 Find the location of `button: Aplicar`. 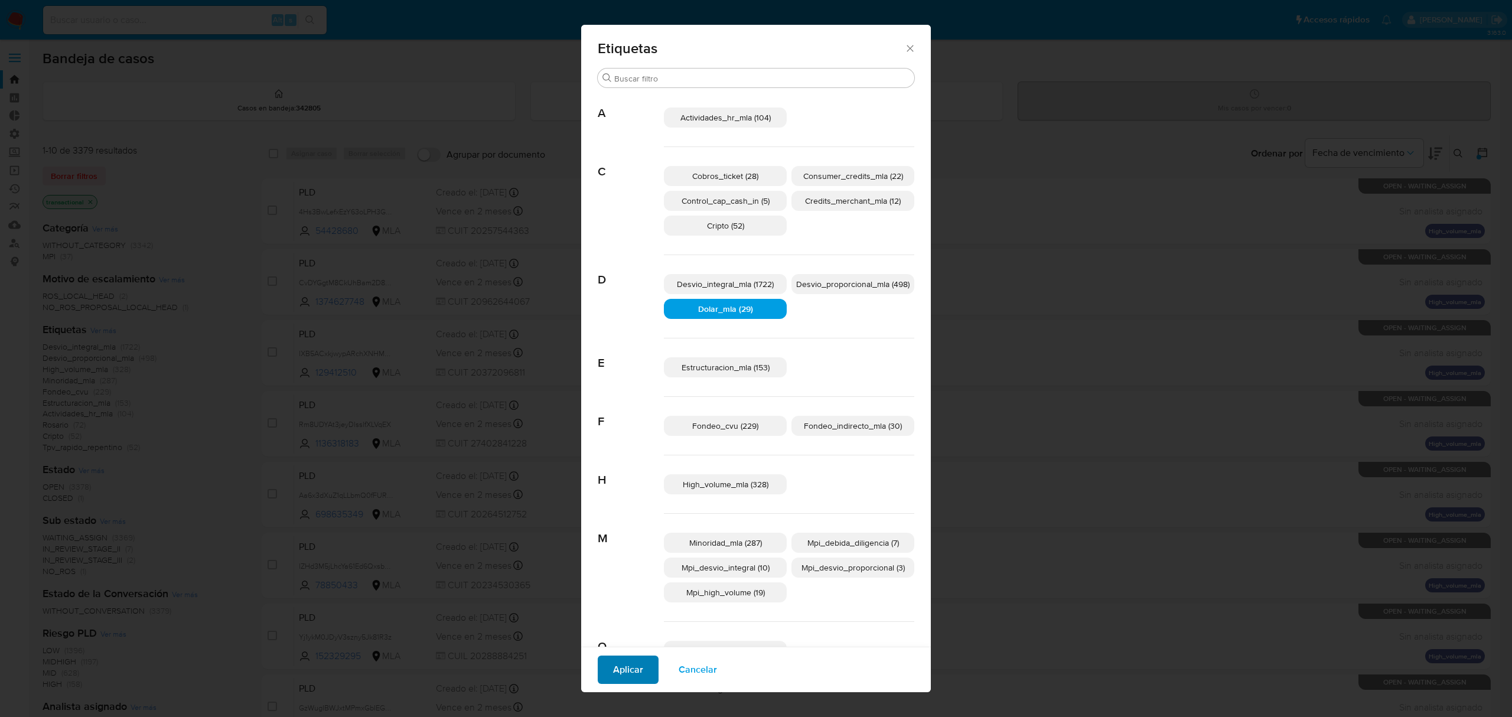

button: Aplicar is located at coordinates (628, 670).